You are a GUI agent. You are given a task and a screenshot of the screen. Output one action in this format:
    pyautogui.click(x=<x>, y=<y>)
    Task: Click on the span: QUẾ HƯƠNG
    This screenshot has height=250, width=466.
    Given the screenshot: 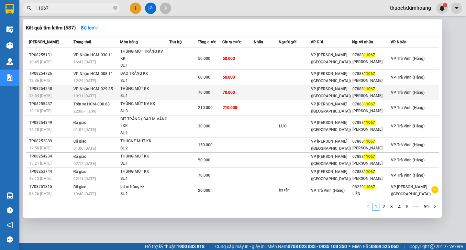 What is the action you would take?
    pyautogui.click(x=50, y=38)
    